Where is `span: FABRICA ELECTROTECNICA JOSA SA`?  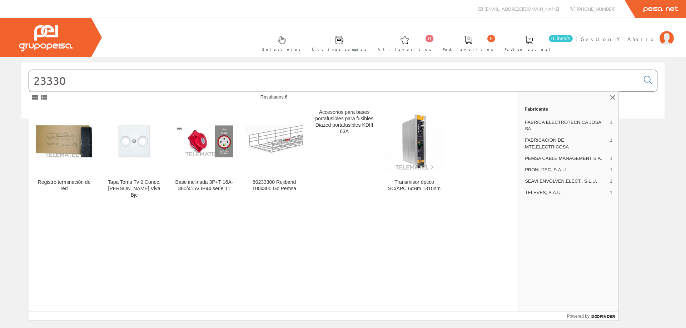 span: FABRICA ELECTROTECNICA JOSA SA is located at coordinates (566, 126).